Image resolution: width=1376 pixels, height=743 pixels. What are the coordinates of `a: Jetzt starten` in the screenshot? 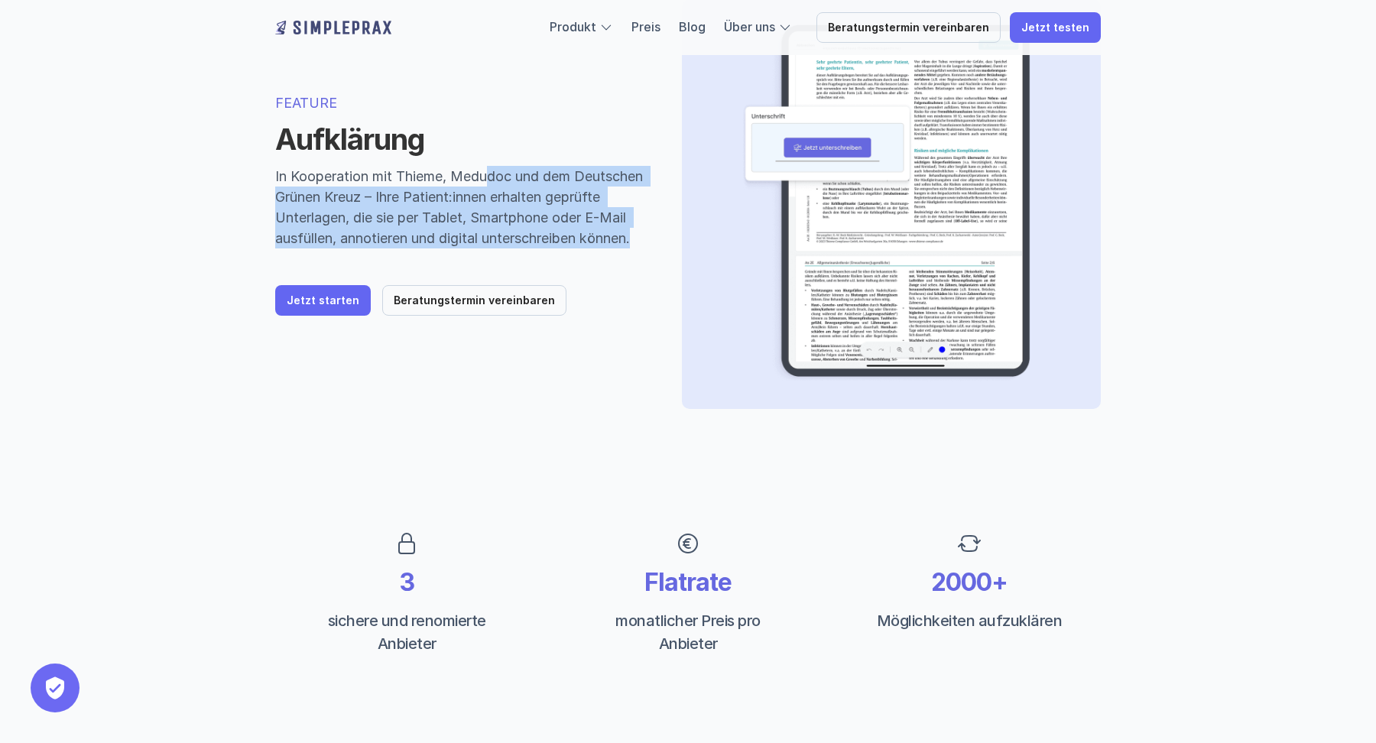 It's located at (323, 300).